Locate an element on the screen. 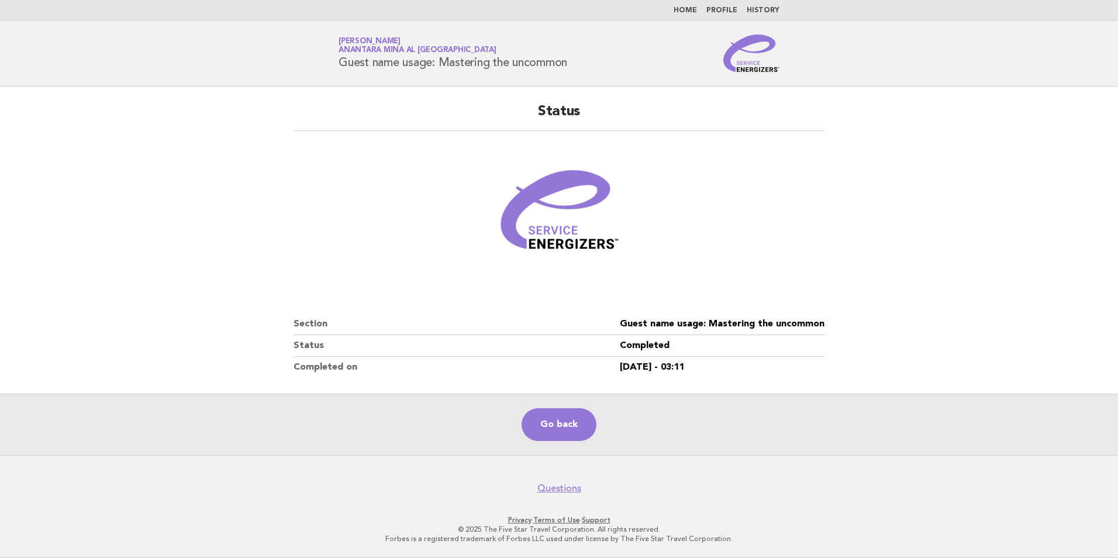 This screenshot has height=558, width=1118. dt: Section is located at coordinates (457, 324).